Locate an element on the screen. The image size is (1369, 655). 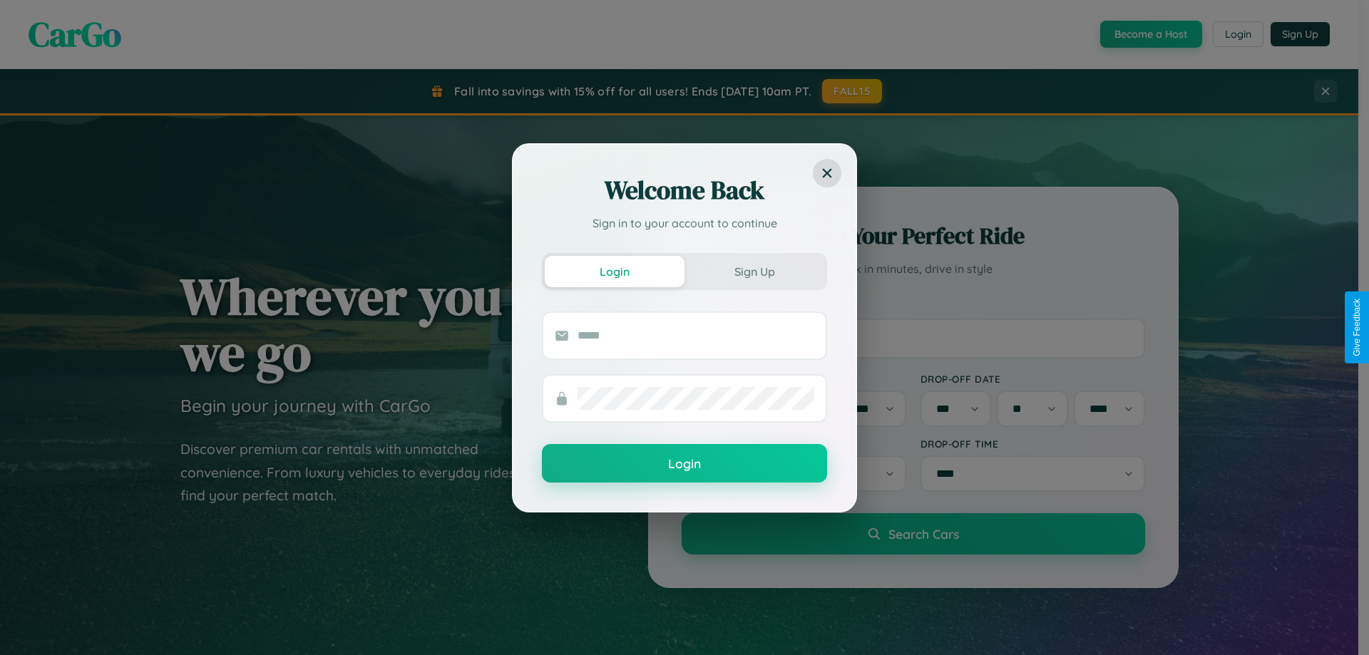
h2: Welcome Back is located at coordinates (684, 190).